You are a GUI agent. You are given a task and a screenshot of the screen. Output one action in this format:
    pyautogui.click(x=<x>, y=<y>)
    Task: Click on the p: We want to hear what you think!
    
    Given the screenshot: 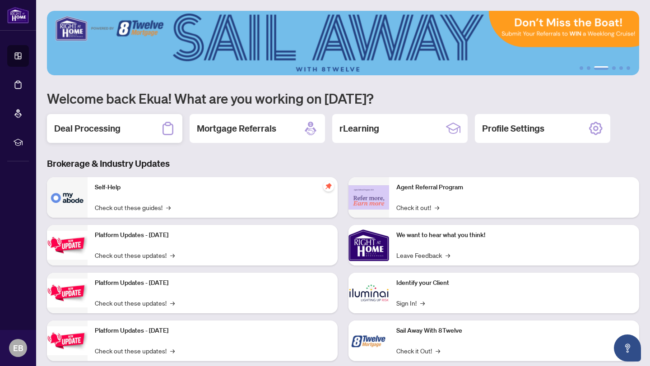 What is the action you would take?
    pyautogui.click(x=514, y=236)
    